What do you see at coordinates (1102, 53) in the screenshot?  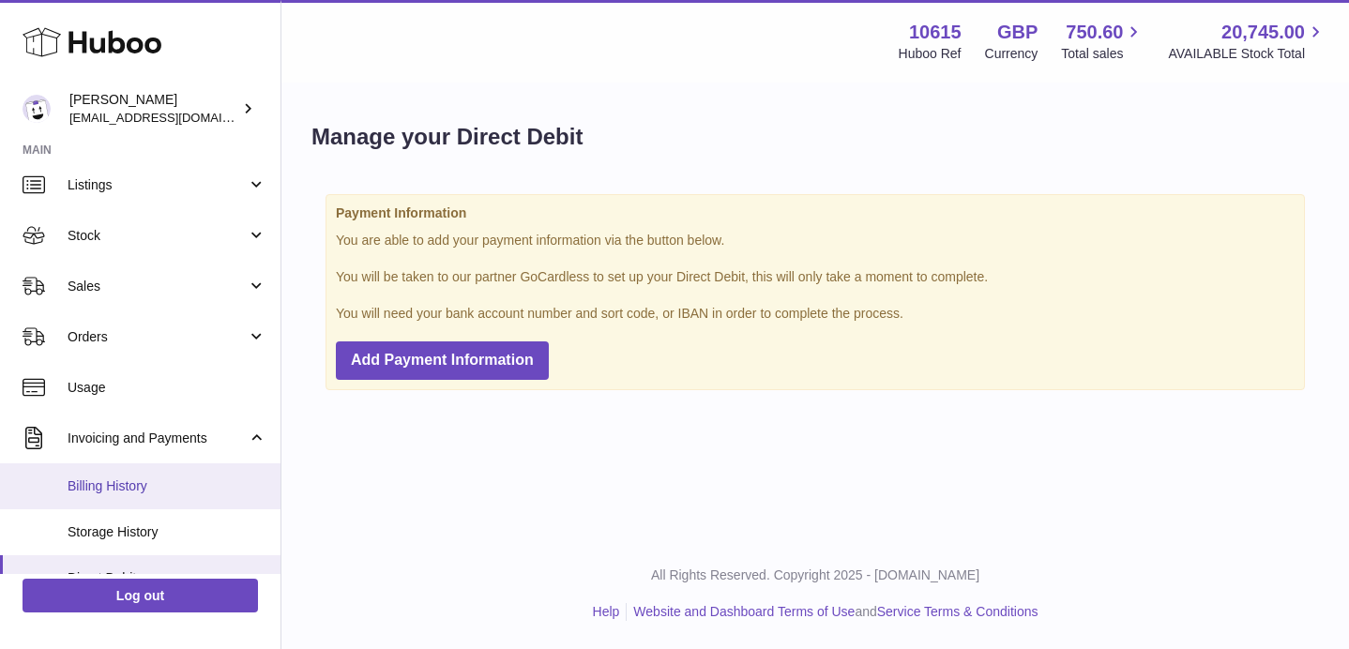 I see `span: Total sales` at bounding box center [1102, 53].